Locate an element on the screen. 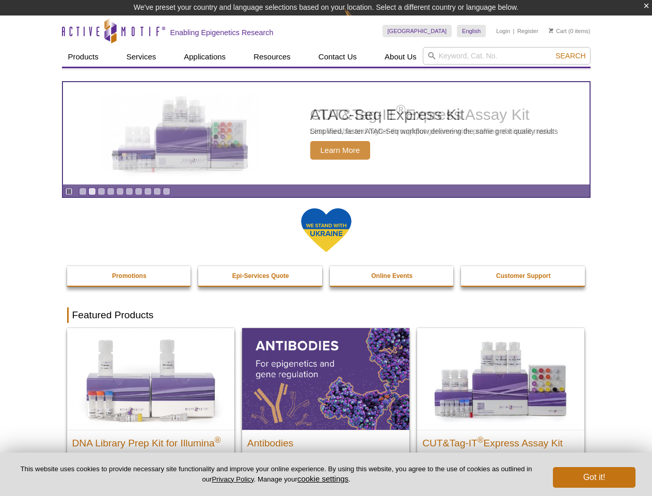  a: DNA Library Prep Kit for Illumina DNA Library Prep Kit for Illumina® Dual Index NGS Kit for ChIP-... is located at coordinates (151, 411).